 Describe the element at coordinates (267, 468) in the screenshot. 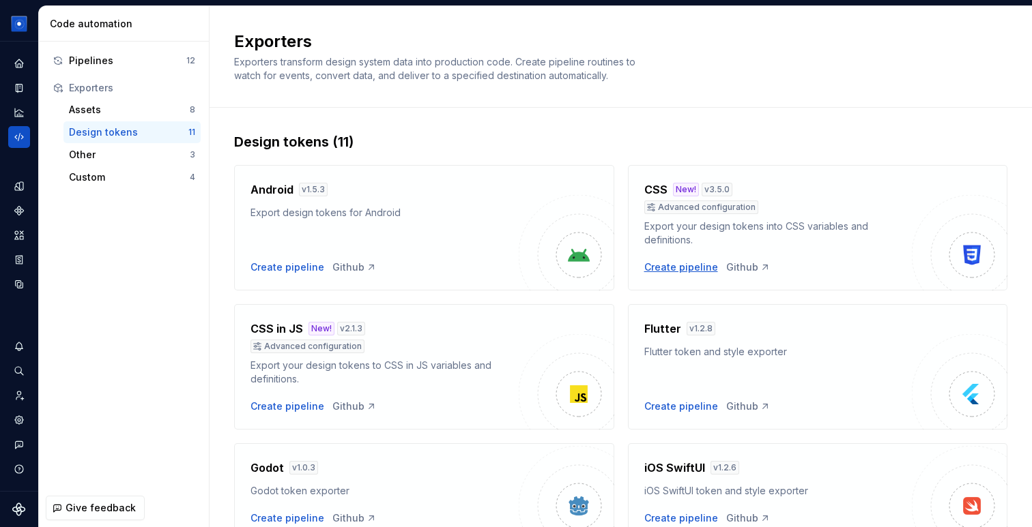

I see `h4: Godot` at that location.